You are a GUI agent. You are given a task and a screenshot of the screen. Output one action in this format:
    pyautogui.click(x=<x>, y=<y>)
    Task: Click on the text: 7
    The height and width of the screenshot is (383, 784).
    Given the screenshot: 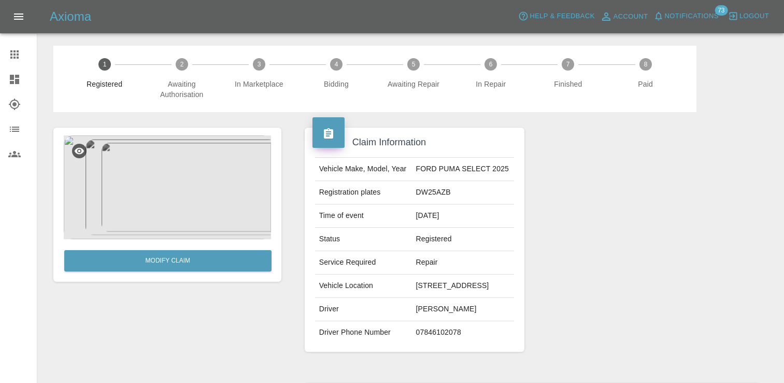 What is the action you would take?
    pyautogui.click(x=568, y=64)
    